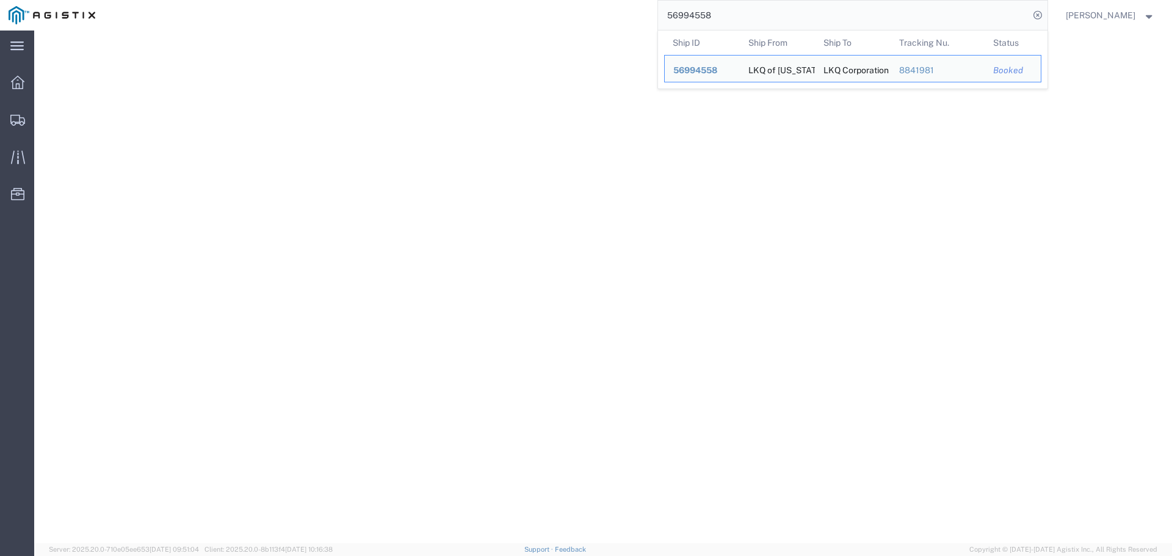 This screenshot has height=556, width=1172. What do you see at coordinates (1100, 15) in the screenshot?
I see `span: Douglas Harris` at bounding box center [1100, 15].